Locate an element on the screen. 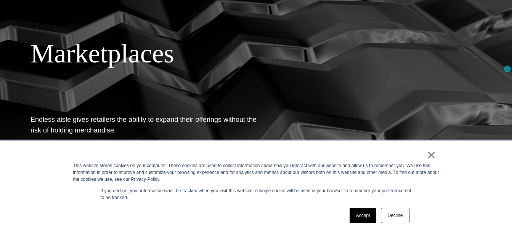  h1: Endless aisle gives retailers the ability to expand their offerings without the risk of holding m... is located at coordinates (145, 125).